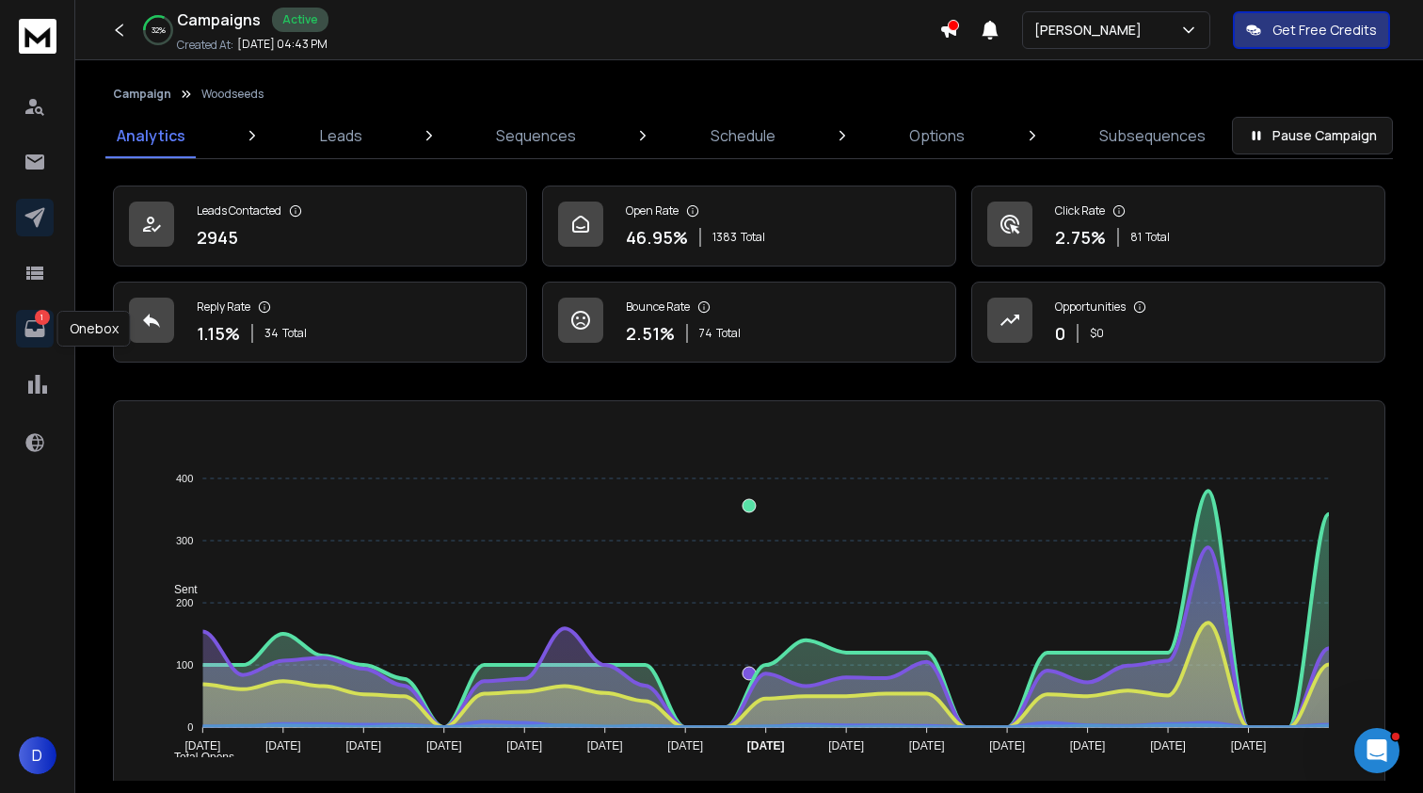 The height and width of the screenshot is (793, 1423). What do you see at coordinates (1179, 322) in the screenshot?
I see `a: Opportunities0$0` at bounding box center [1179, 322].